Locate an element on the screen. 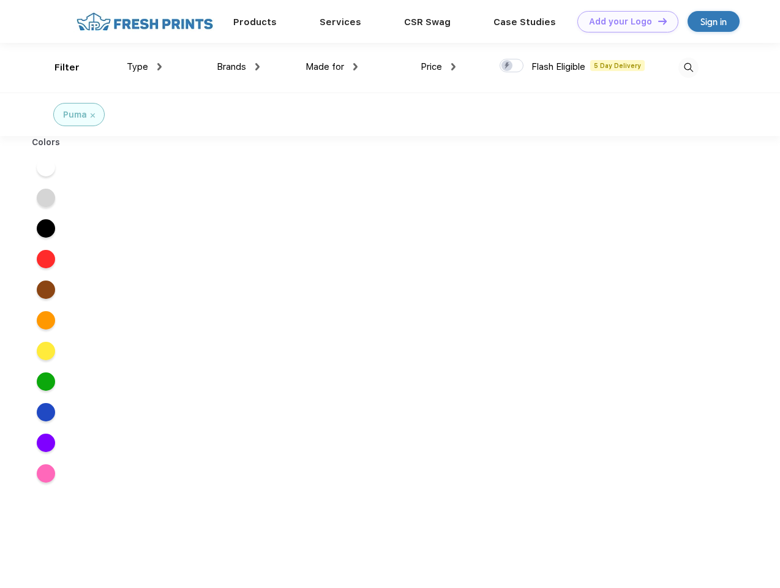 Image resolution: width=780 pixels, height=588 pixels. span: Brands is located at coordinates (231, 67).